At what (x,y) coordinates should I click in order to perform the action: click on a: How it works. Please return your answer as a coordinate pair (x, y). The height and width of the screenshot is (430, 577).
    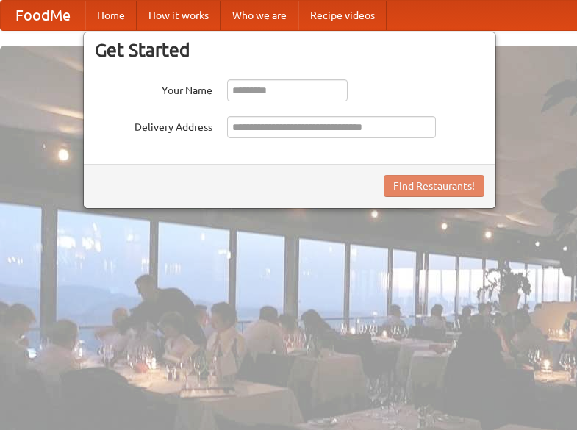
    Looking at the image, I should click on (179, 15).